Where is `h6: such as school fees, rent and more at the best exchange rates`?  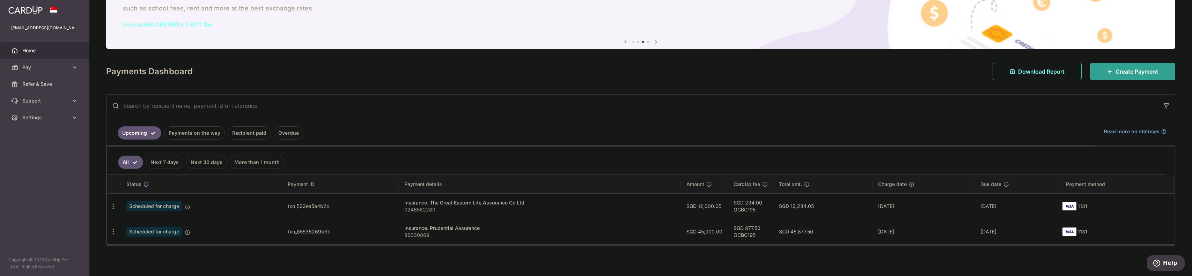
h6: such as school fees, rent and more at the best exchange rates is located at coordinates (641, 8).